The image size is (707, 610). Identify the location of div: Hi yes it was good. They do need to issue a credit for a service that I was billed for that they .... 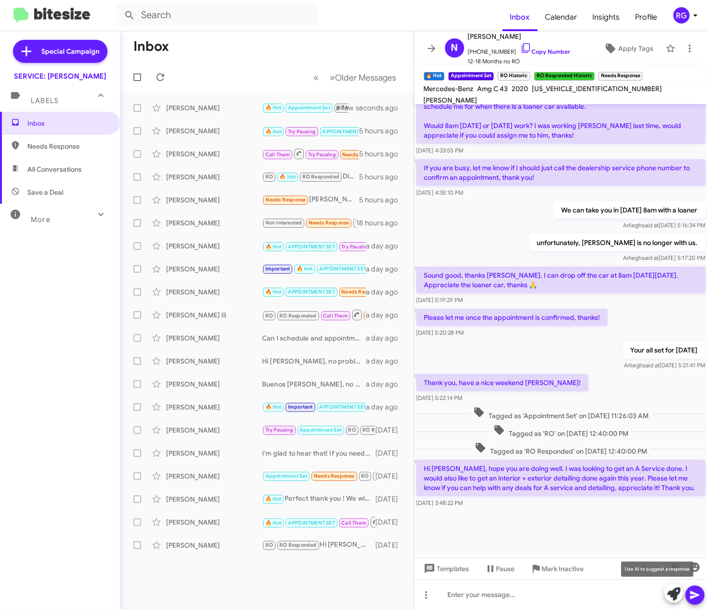
(311, 154).